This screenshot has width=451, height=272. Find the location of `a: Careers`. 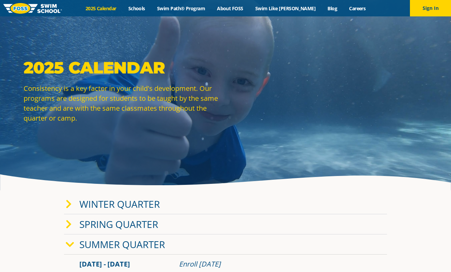

a: Careers is located at coordinates (357, 8).